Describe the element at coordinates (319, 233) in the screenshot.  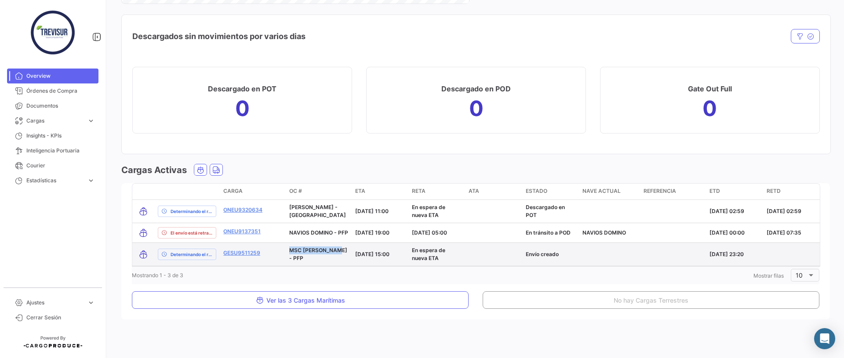
I see `p: NAVIOS DOMINO - PFP` at that location.